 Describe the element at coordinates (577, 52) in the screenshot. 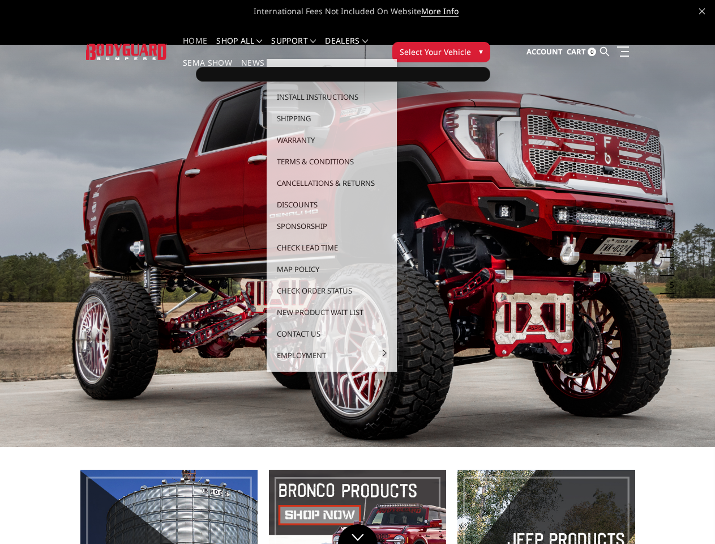

I see `span: Cart` at that location.